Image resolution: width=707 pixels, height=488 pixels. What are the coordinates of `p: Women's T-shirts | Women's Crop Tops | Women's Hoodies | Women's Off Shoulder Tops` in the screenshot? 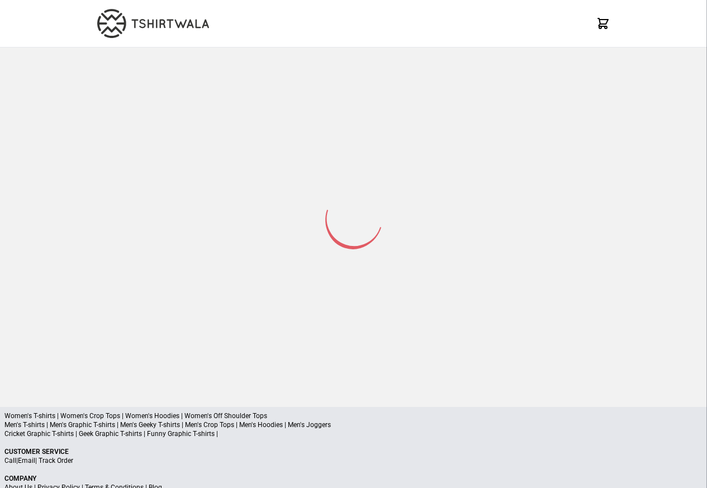 It's located at (353, 416).